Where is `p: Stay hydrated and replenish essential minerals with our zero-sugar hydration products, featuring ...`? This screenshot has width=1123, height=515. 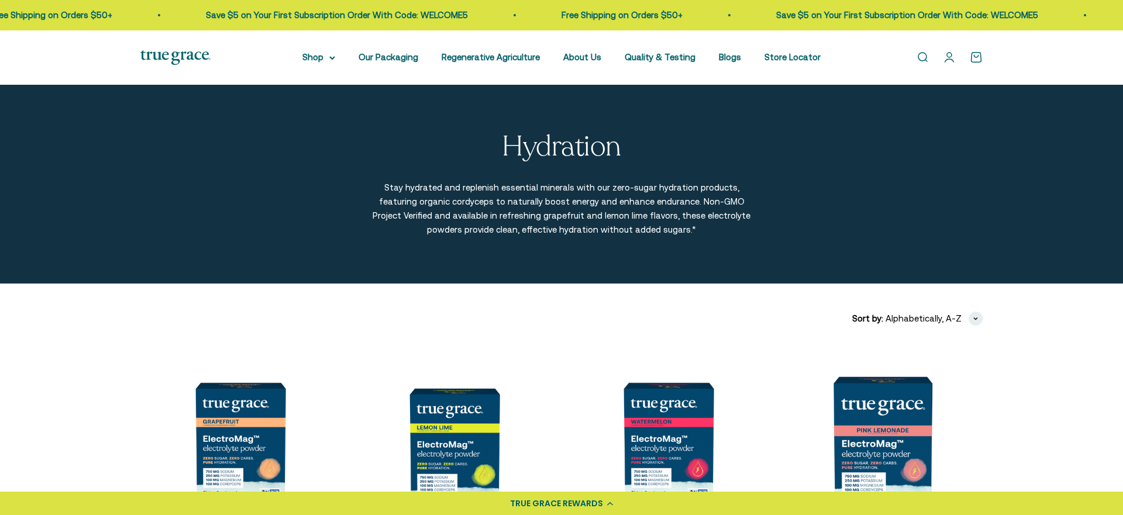 p: Stay hydrated and replenish essential minerals with our zero-sugar hydration products, featuring ... is located at coordinates (561, 209).